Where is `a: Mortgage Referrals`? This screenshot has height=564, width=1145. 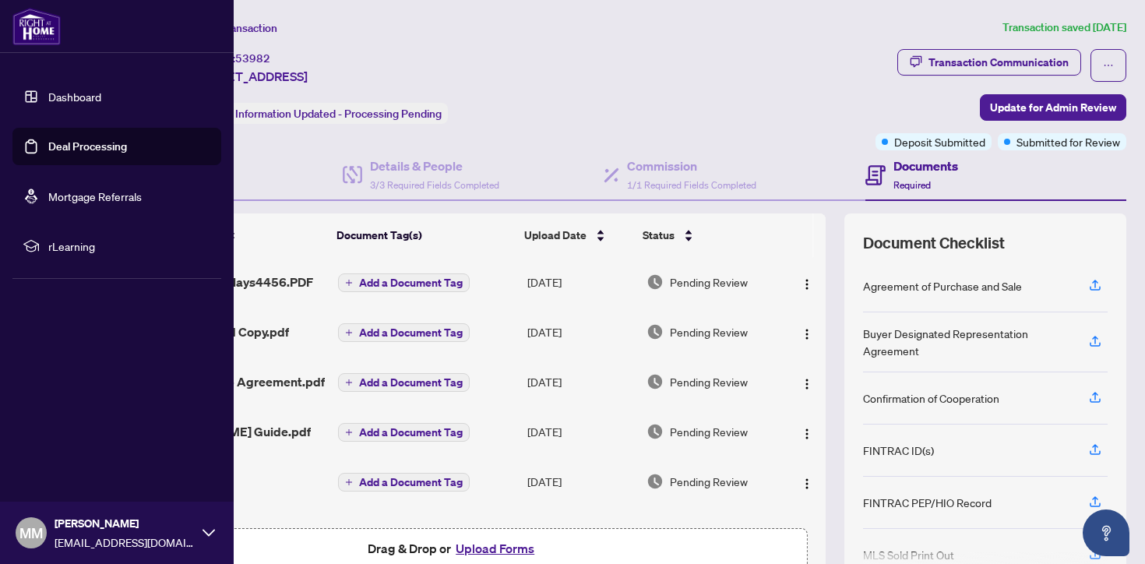
a: Mortgage Referrals is located at coordinates (95, 196).